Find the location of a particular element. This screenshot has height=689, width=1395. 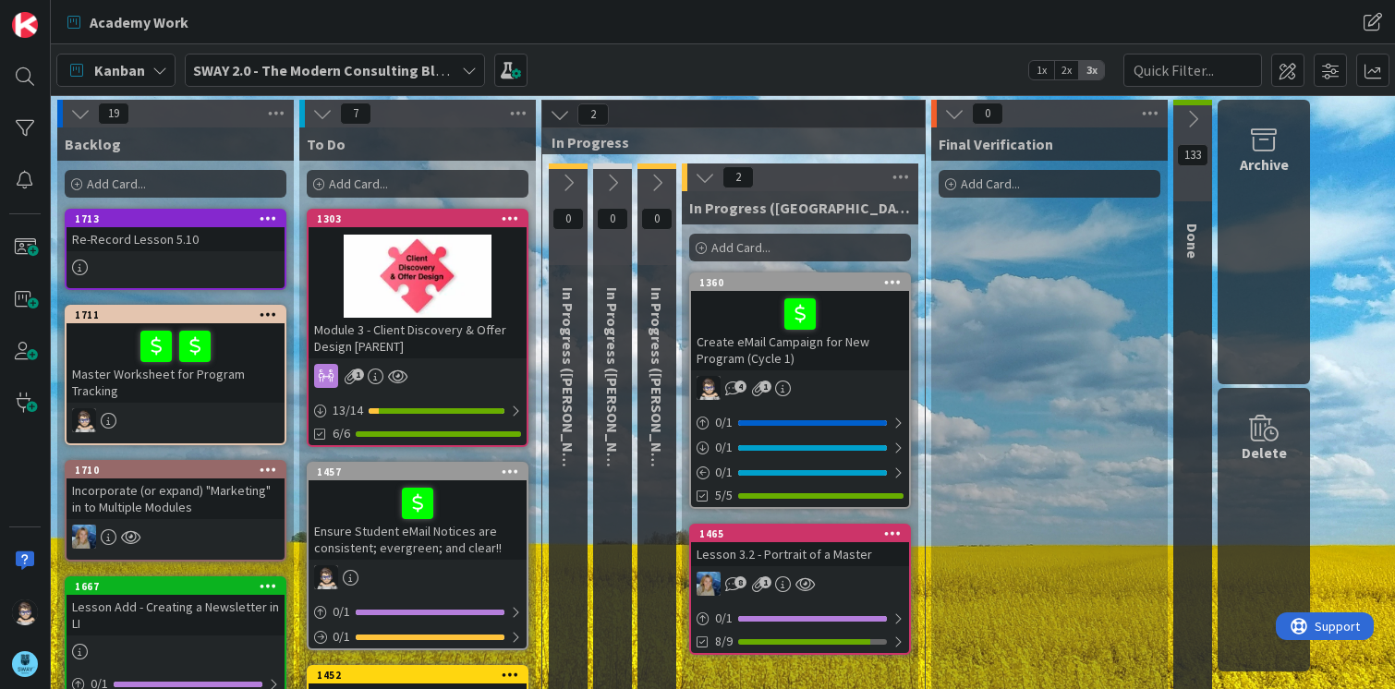

div: 1457Ensure Student eMail Notices are consistent; evergreen; and clear!! is located at coordinates (418, 512).